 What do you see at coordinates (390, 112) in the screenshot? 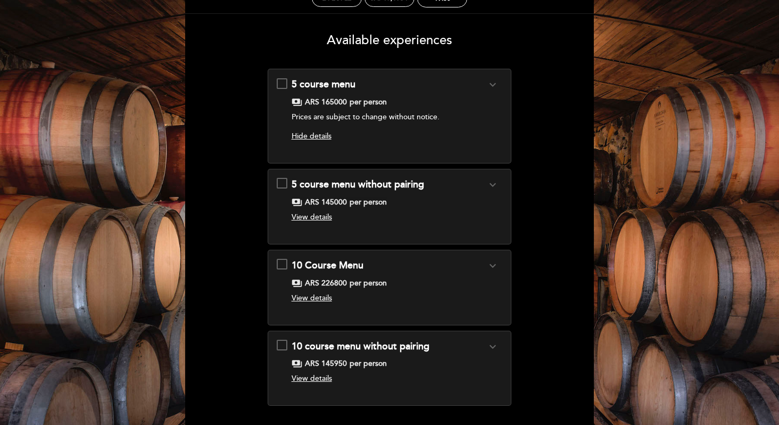
I see `md-checkbox: 5 course menu expand_more Click here to see menu payments ARS 165000 per person View details` at bounding box center [390, 112].